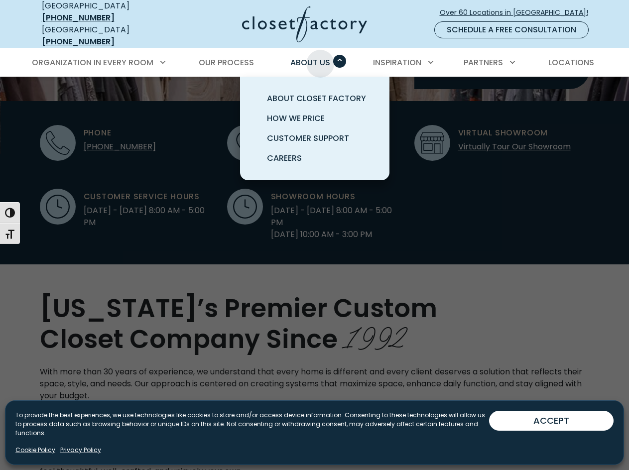 This screenshot has width=629, height=470. Describe the element at coordinates (296, 118) in the screenshot. I see `span: How We Price` at that location.